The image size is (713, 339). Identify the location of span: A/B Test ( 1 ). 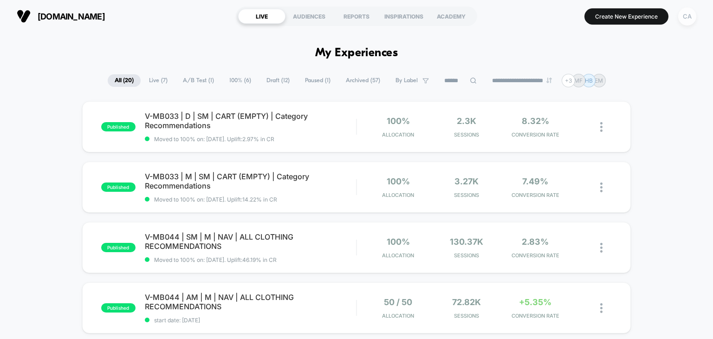
(198, 80).